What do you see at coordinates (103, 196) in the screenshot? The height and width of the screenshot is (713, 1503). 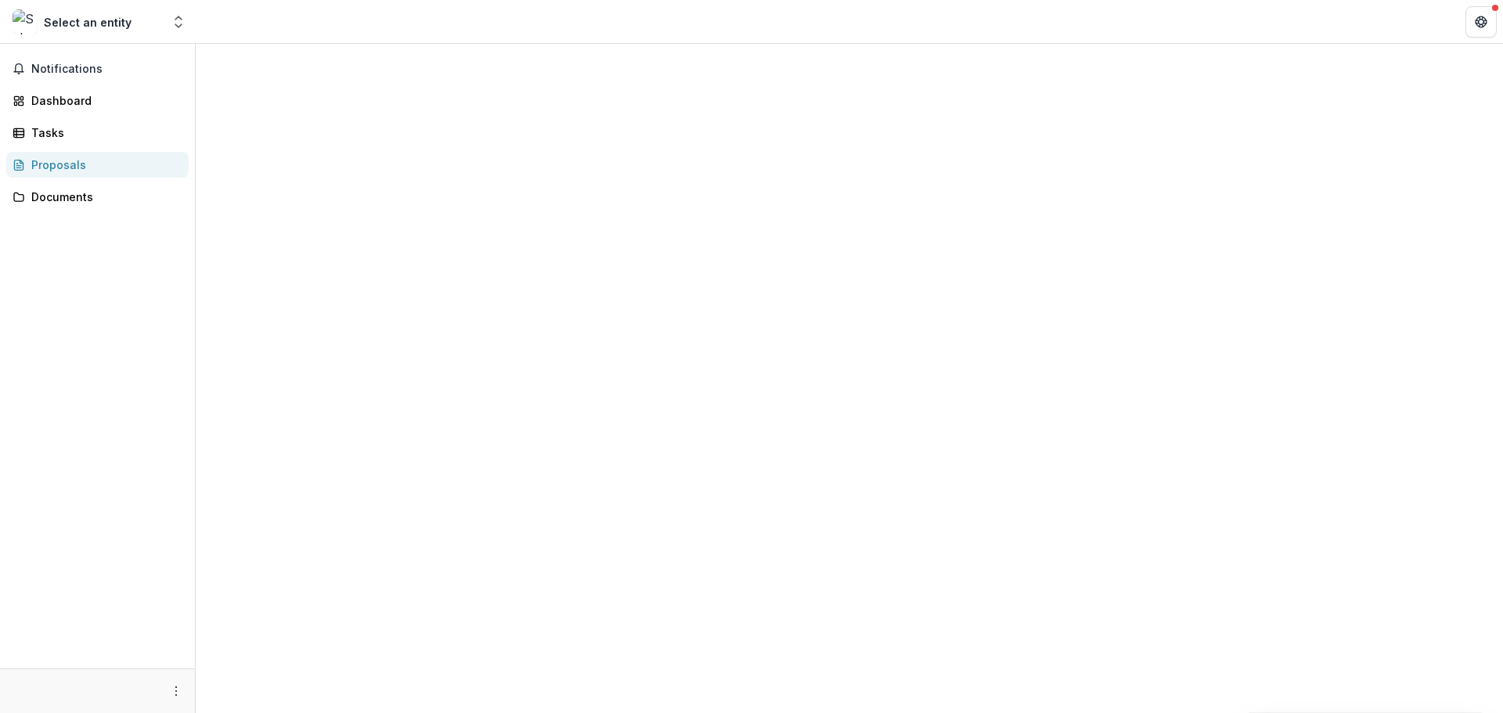 I see `div: Documents` at bounding box center [103, 196].